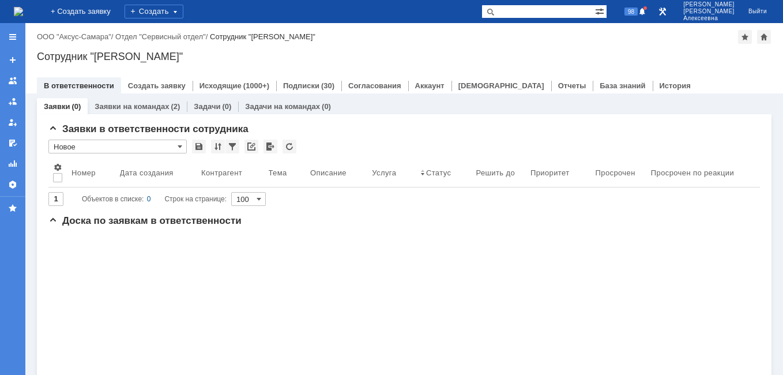 The height and width of the screenshot is (375, 783). What do you see at coordinates (256, 85) in the screenshot?
I see `div: (1000+)` at bounding box center [256, 85].